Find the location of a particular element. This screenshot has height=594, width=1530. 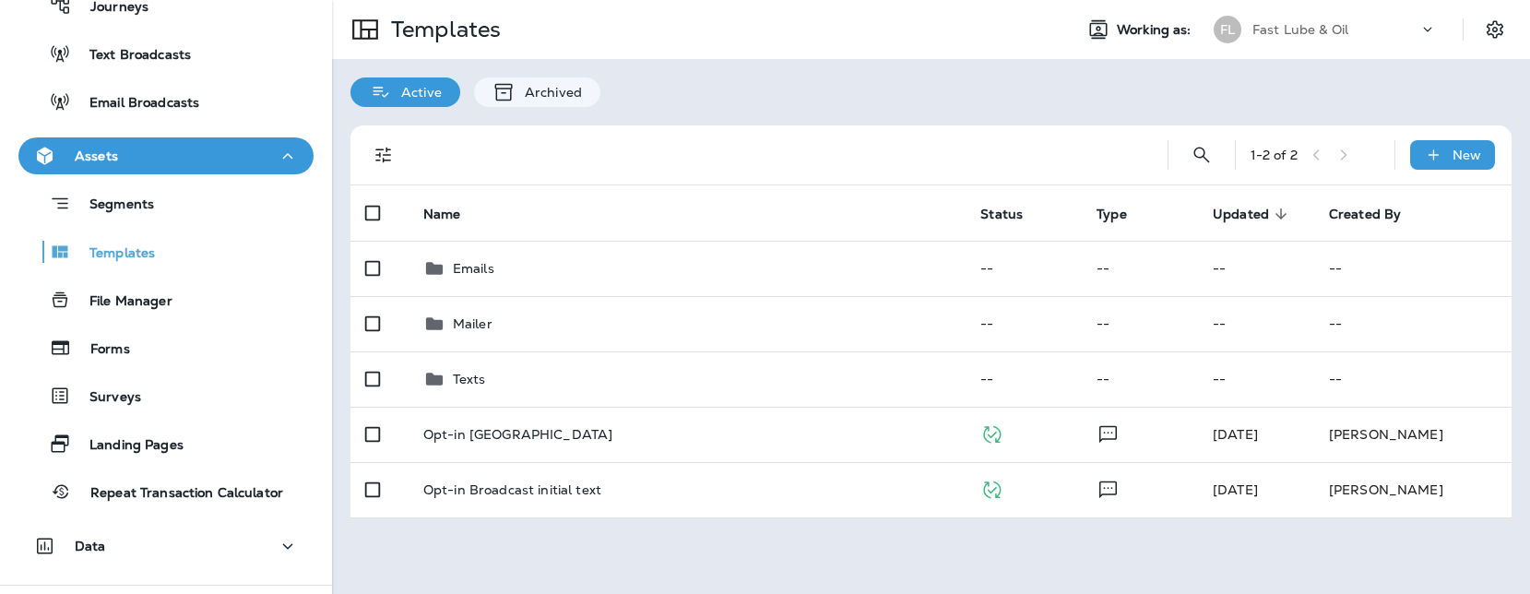

button: Filters is located at coordinates (384, 155).